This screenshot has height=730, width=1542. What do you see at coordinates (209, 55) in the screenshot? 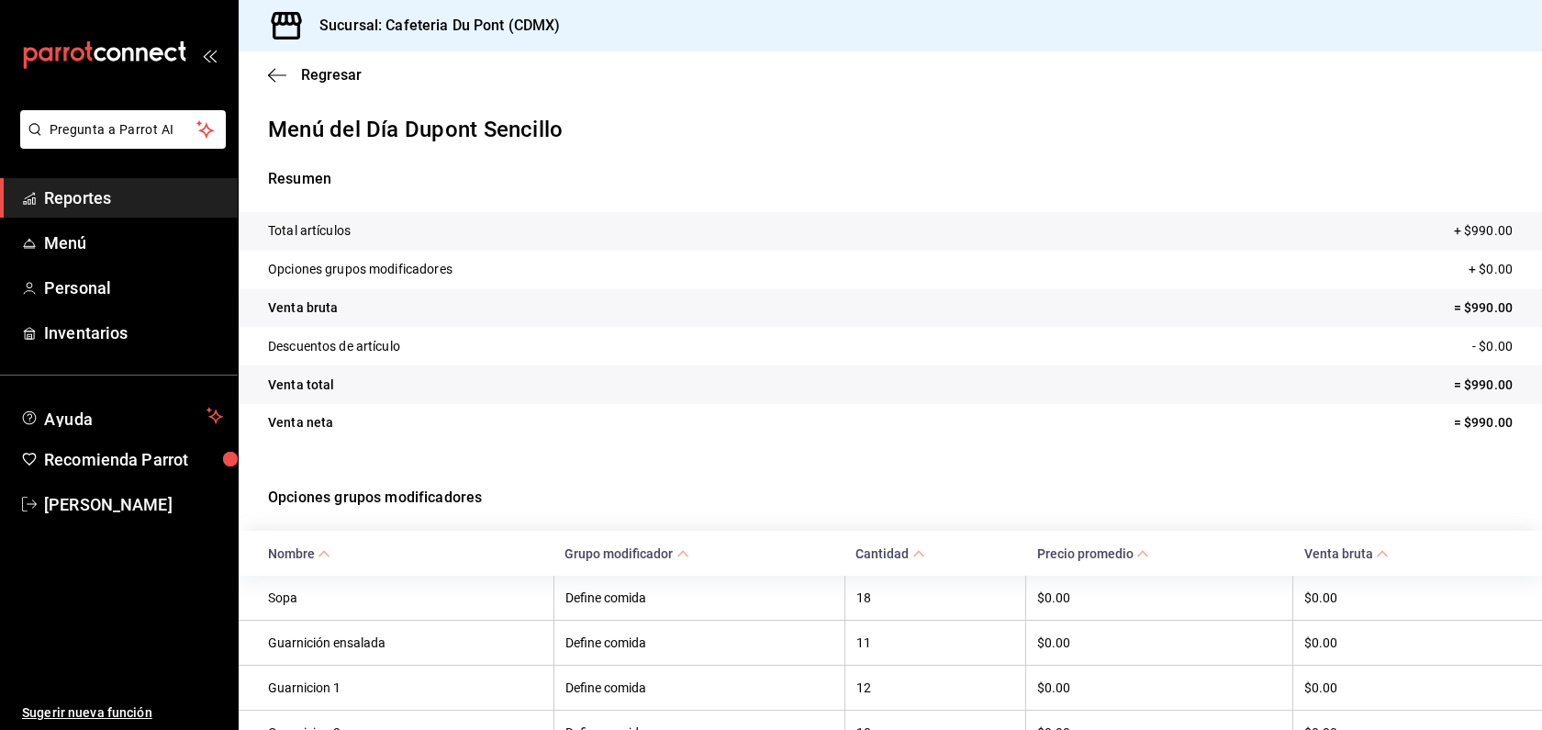
I see `button: open_drawer_menu` at bounding box center [209, 55].